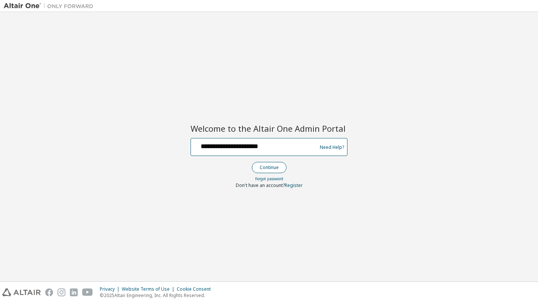 This screenshot has height=303, width=538. I want to click on div: Privacy, so click(111, 290).